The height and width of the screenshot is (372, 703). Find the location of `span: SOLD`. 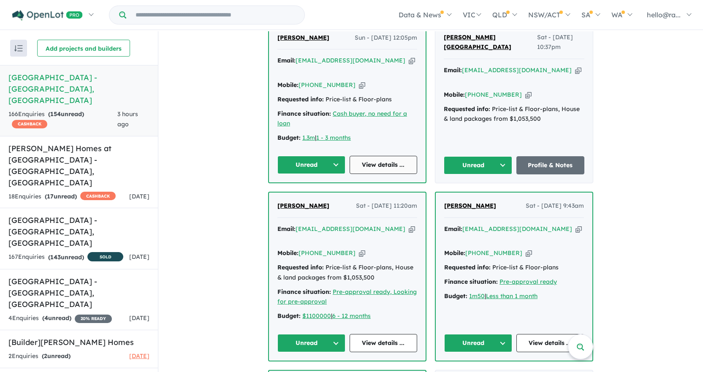

span: SOLD is located at coordinates (105, 257).